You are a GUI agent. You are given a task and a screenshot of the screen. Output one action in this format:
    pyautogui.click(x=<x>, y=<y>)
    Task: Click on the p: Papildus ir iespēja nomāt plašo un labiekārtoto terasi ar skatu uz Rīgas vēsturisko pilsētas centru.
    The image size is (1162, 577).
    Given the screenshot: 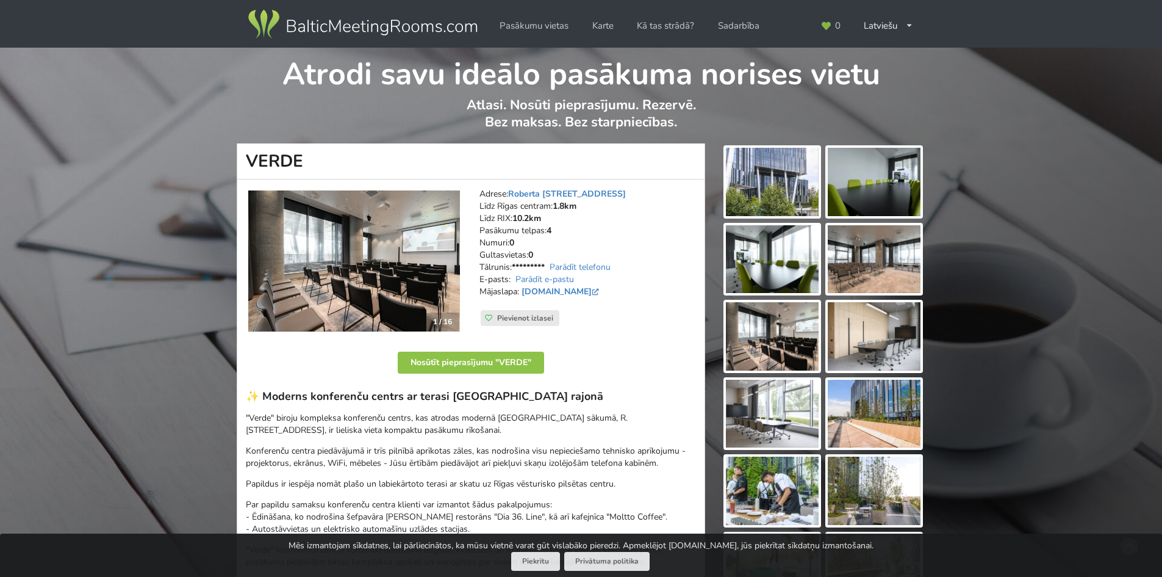 What is the action you would take?
    pyautogui.click(x=471, y=484)
    